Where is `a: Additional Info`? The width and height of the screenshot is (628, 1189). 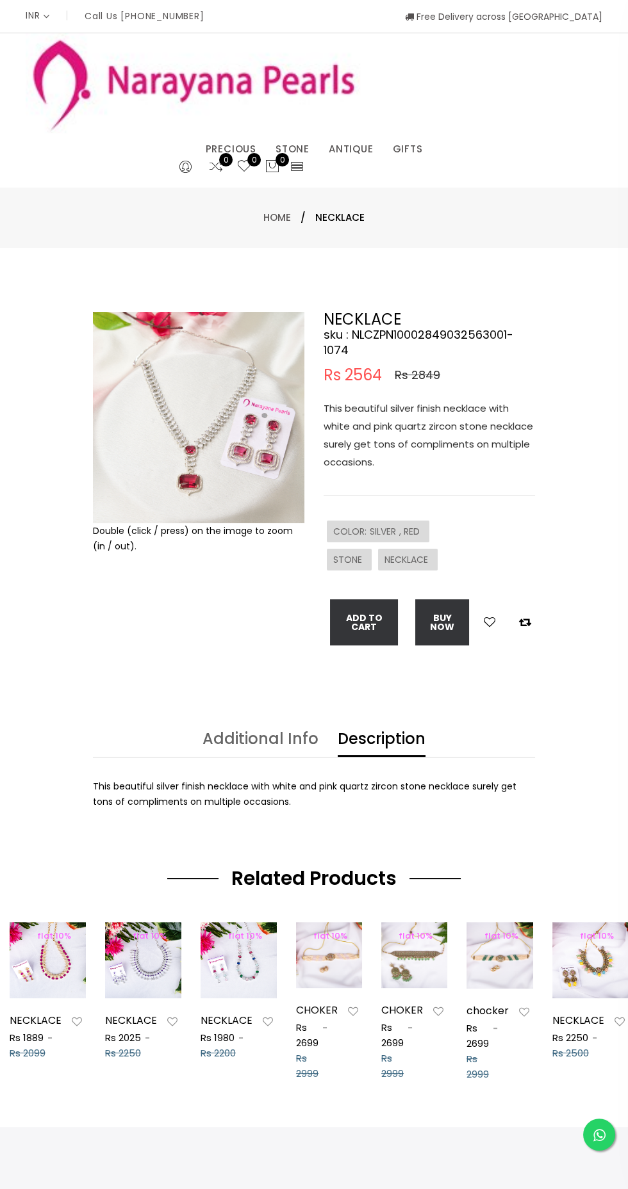 a: Additional Info is located at coordinates (260, 744).